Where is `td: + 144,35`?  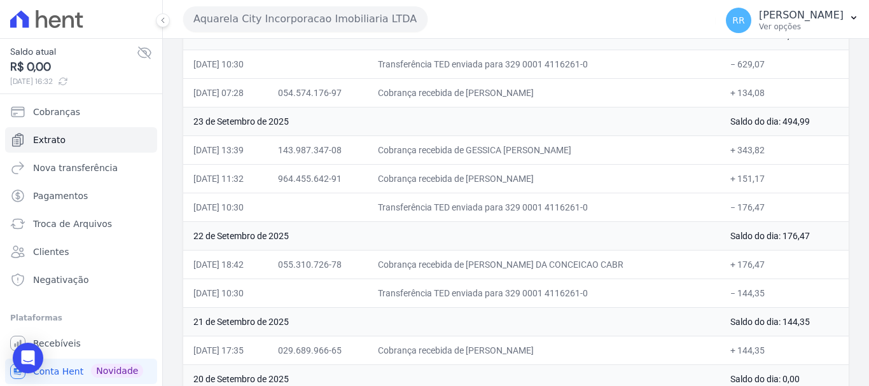 td: + 144,35 is located at coordinates (784, 350).